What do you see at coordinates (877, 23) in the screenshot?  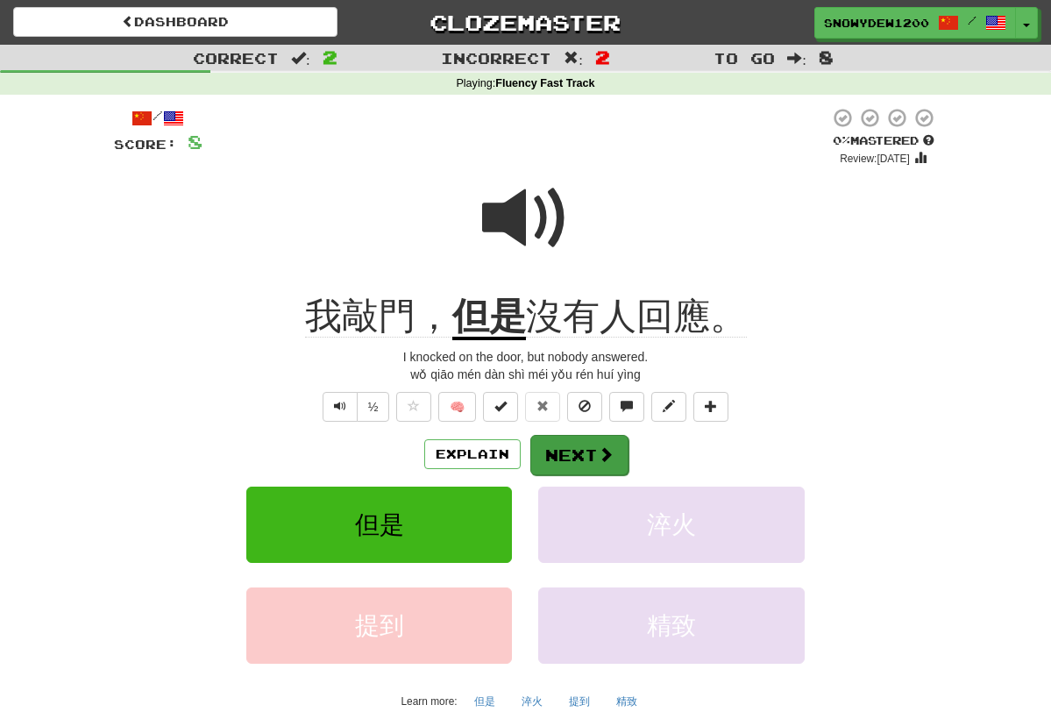 I see `span: SnowyDew1200` at bounding box center [877, 23].